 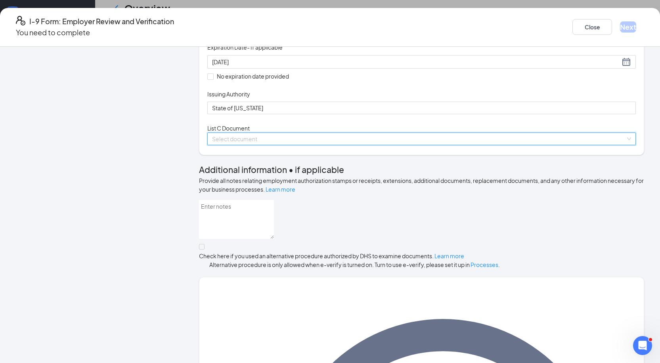 What do you see at coordinates (101, 21) in the screenshot?
I see `h4: I-9 Form: Employer Review and Verification` at bounding box center [101, 21].